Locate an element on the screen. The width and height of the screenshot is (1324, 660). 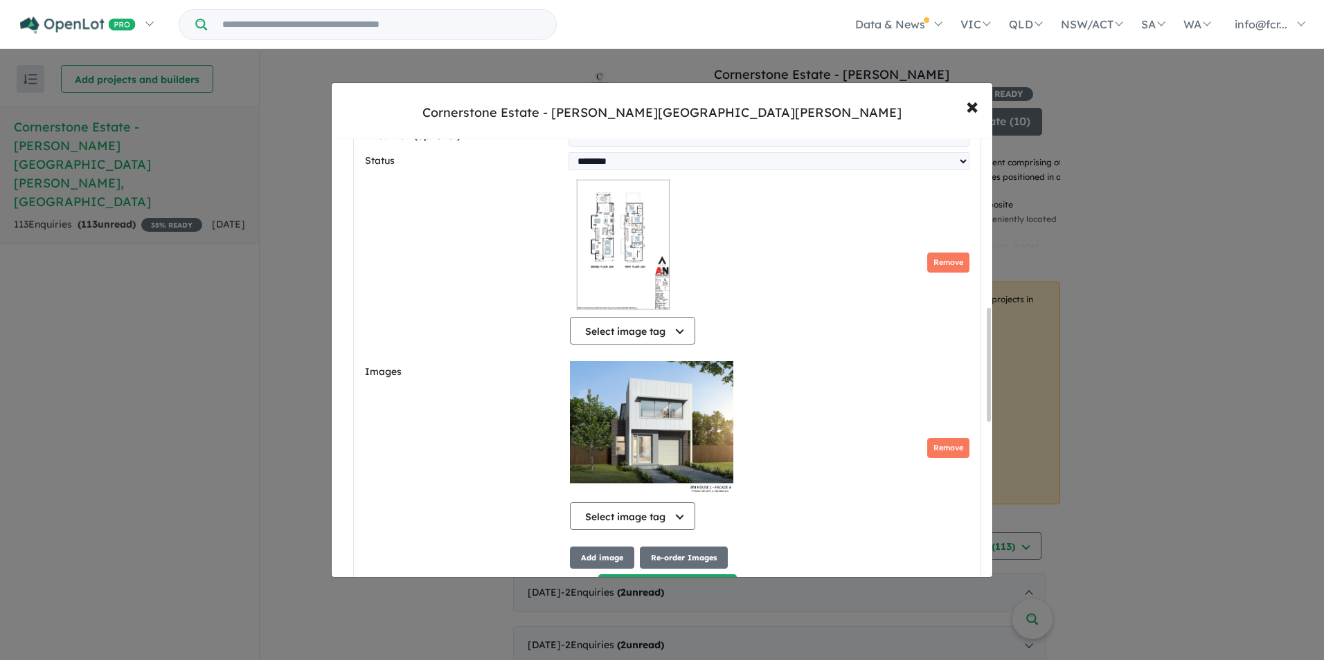
span: info@fcr... is located at coordinates (1261, 24).